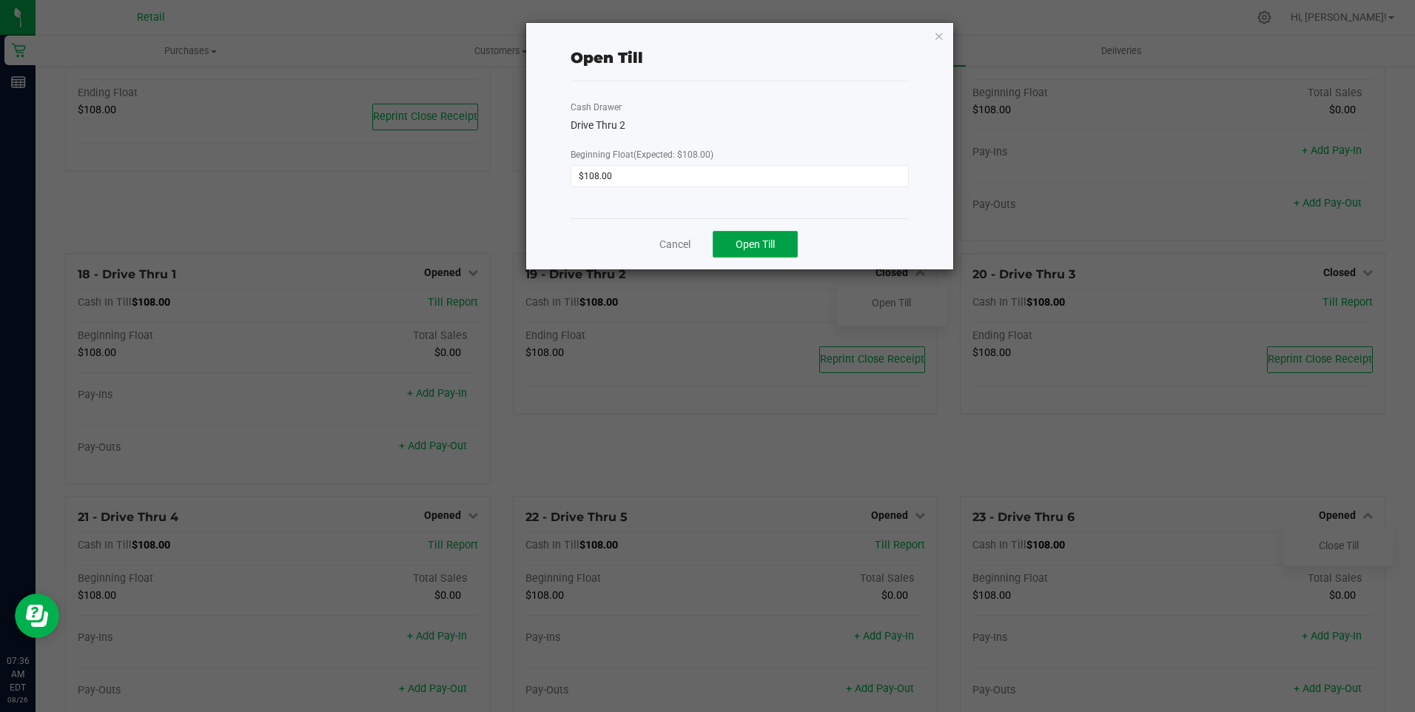 The height and width of the screenshot is (712, 1415). Describe the element at coordinates (755, 244) in the screenshot. I see `span: Open Till` at that location.